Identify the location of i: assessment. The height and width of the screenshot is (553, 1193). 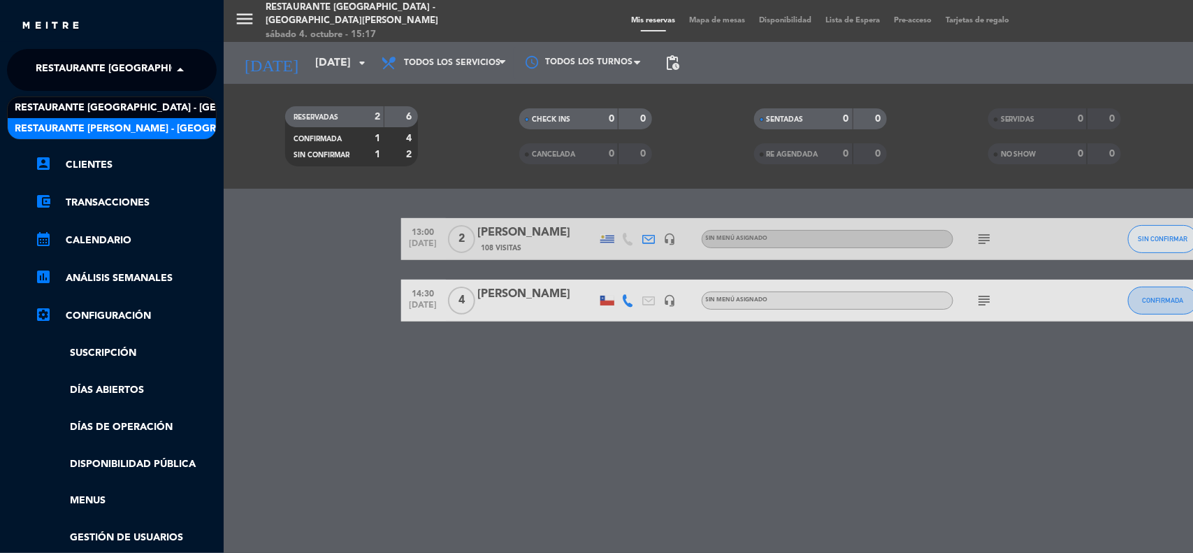
(43, 277).